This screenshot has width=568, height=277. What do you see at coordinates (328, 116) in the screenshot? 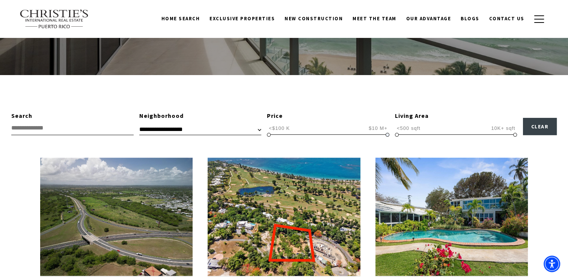
I see `div: Price` at bounding box center [328, 116].